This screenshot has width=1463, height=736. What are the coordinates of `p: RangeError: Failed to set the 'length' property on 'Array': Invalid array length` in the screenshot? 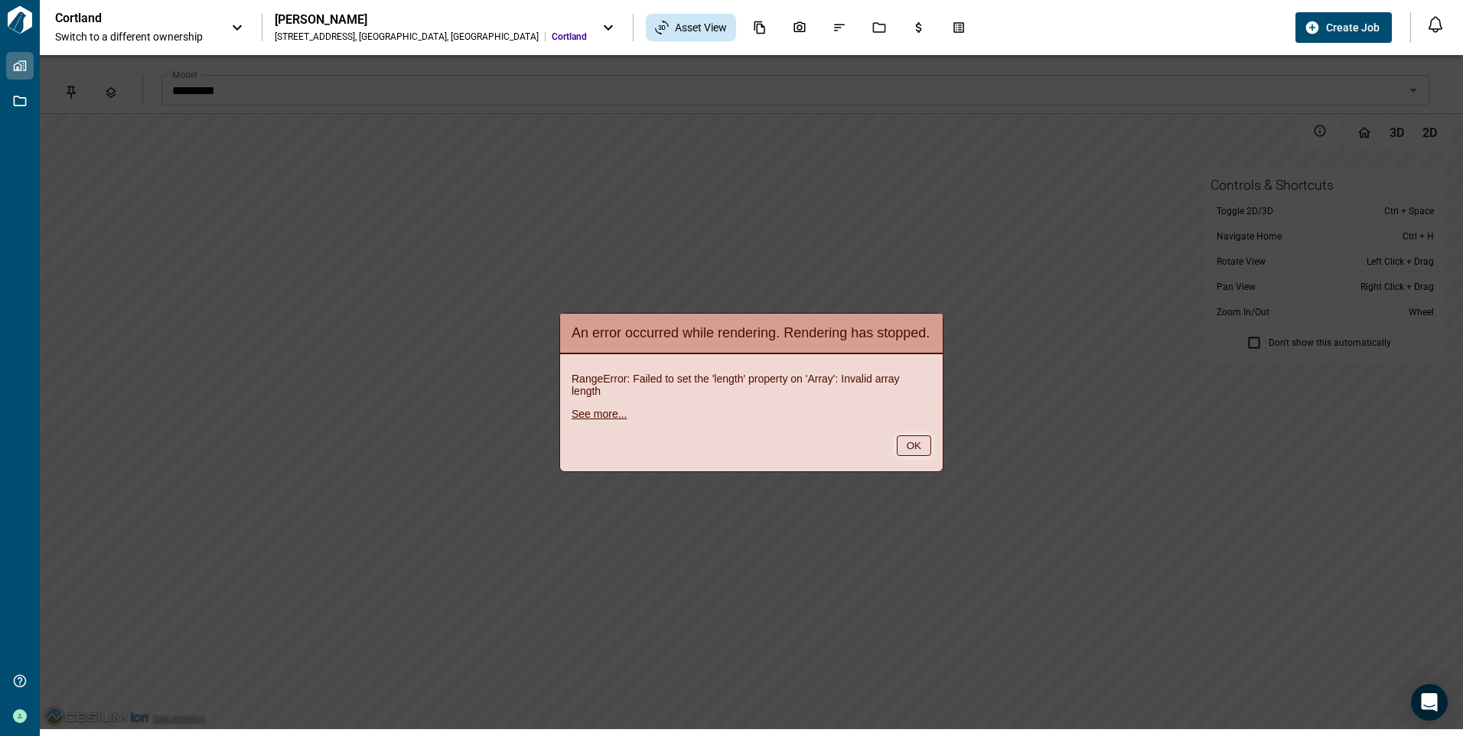 It's located at (751, 385).